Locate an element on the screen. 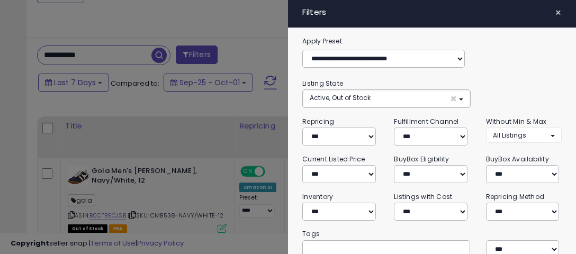  small: Repricing is located at coordinates (318, 121).